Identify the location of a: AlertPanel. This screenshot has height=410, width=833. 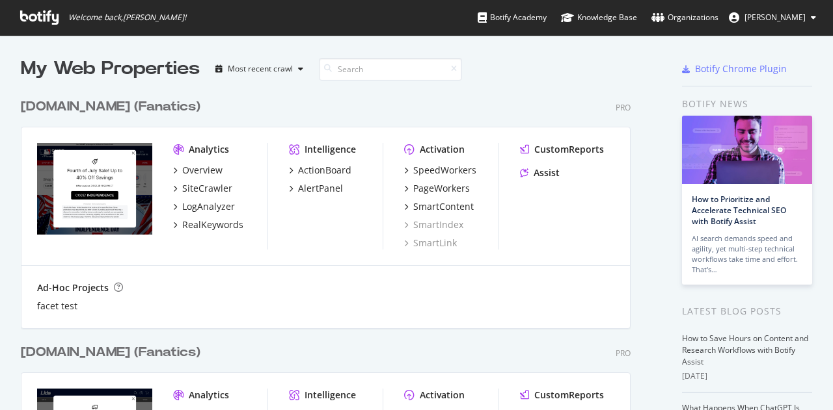
(315, 189).